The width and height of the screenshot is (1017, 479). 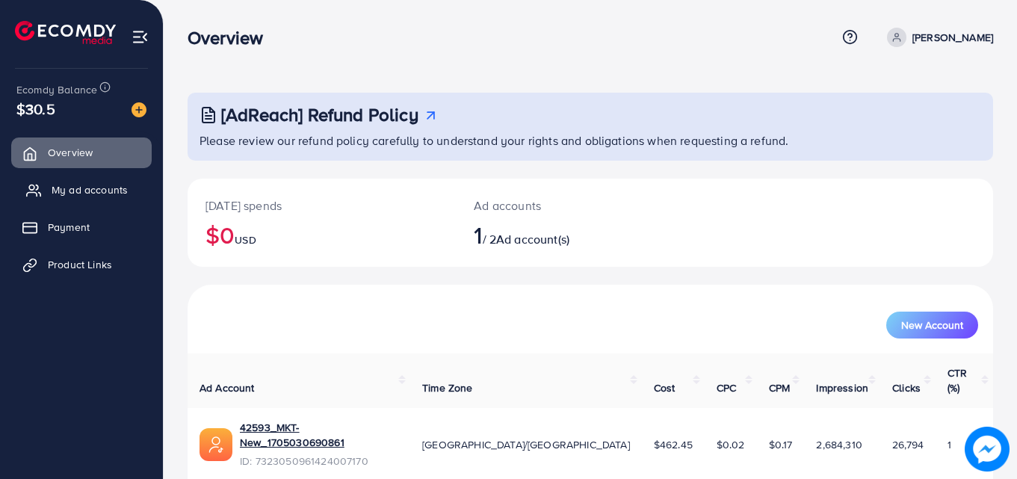 What do you see at coordinates (231, 37) in the screenshot?
I see `h3: Overview` at bounding box center [231, 37].